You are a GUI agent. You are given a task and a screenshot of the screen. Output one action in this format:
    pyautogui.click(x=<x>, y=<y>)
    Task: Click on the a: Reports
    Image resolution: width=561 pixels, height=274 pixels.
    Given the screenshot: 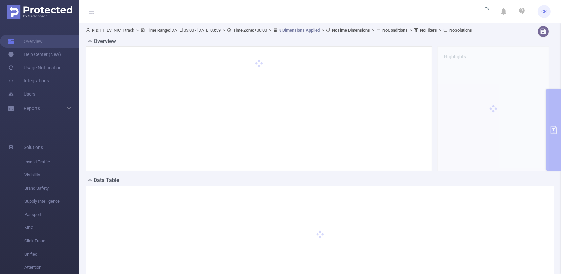 What is the action you would take?
    pyautogui.click(x=32, y=109)
    